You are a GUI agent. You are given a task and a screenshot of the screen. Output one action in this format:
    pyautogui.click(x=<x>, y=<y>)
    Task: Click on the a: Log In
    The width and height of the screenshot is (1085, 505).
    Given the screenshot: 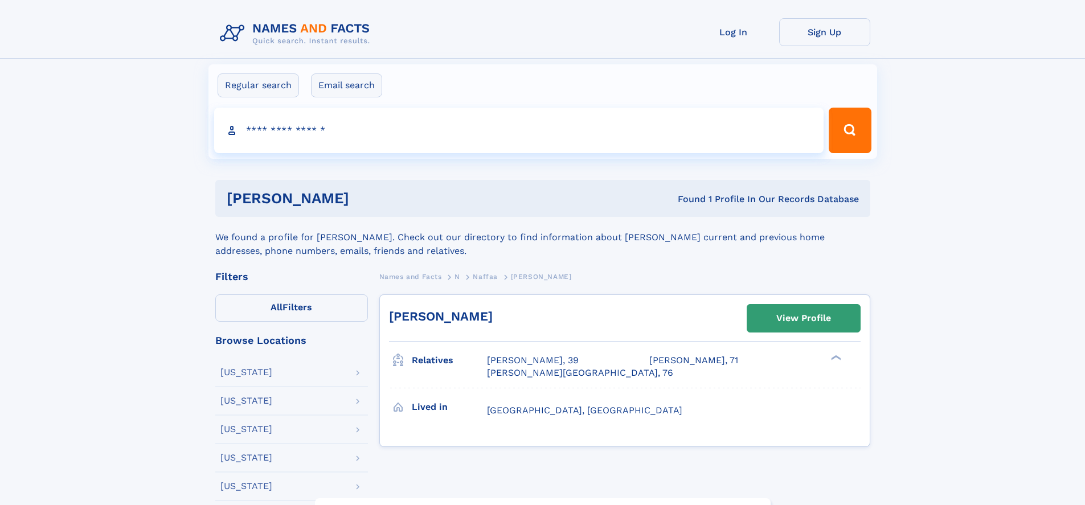 What is the action you would take?
    pyautogui.click(x=733, y=32)
    